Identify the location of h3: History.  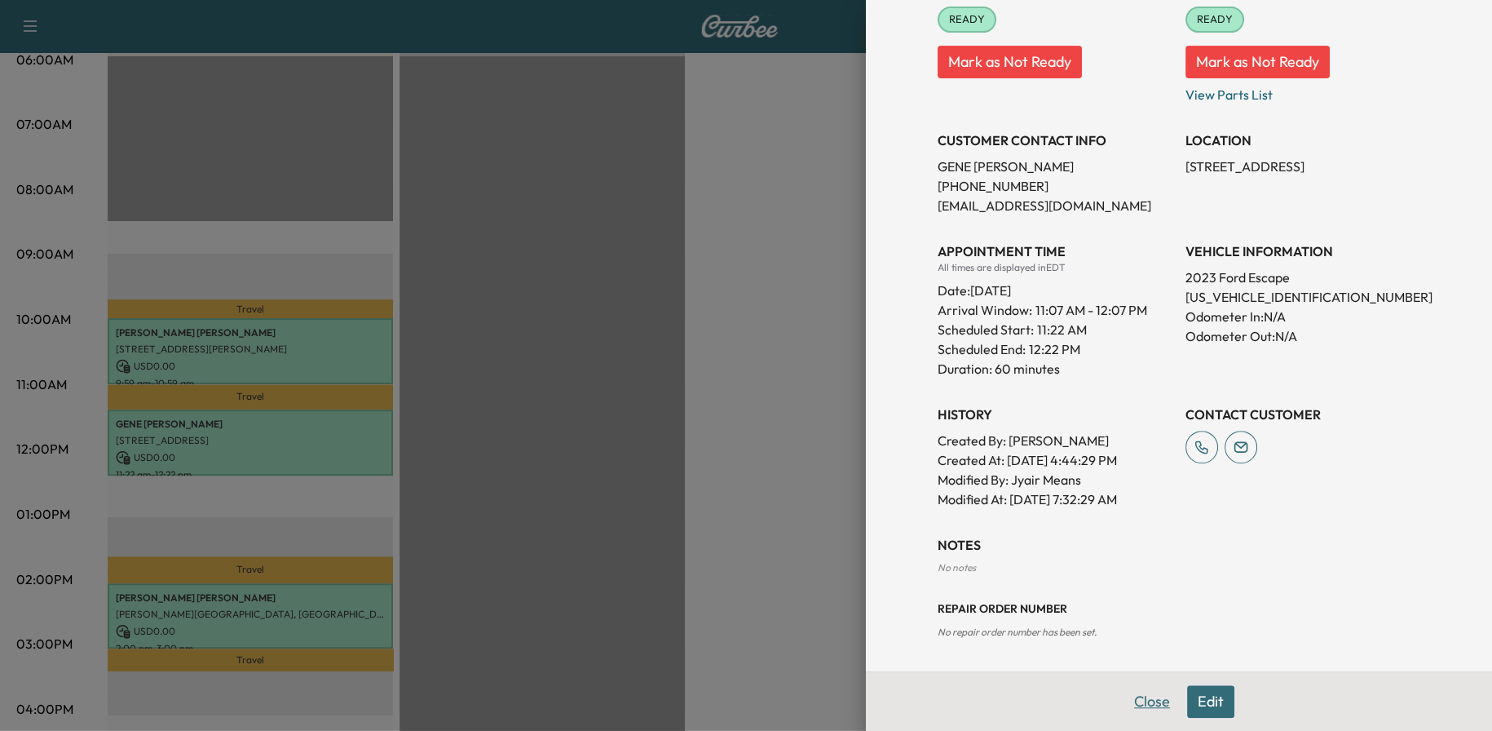
(1055, 414).